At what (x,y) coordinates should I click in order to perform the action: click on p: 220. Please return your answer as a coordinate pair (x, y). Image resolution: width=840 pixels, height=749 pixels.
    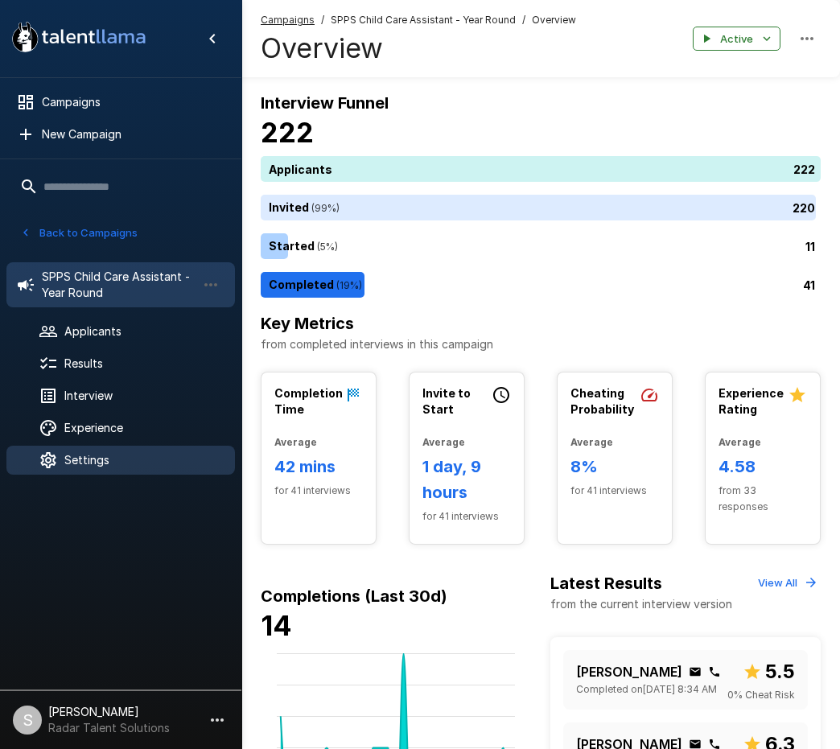
    Looking at the image, I should click on (804, 208).